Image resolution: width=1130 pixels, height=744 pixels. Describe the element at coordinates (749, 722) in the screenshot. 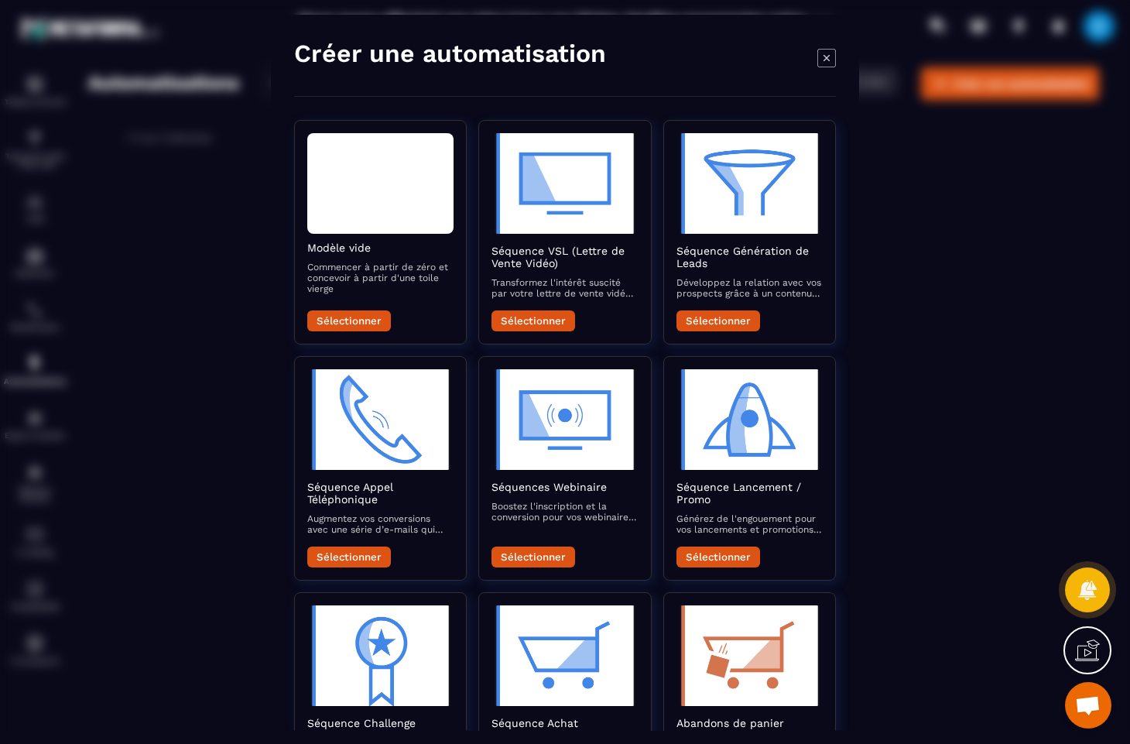

I see `h2: Abandons de panier` at that location.